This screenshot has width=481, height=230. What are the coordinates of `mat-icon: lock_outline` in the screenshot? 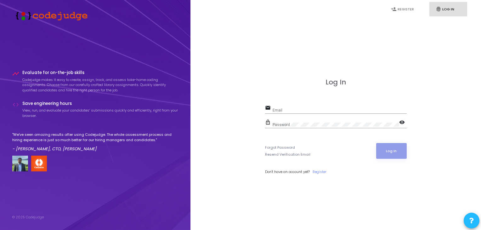 It's located at (269, 123).